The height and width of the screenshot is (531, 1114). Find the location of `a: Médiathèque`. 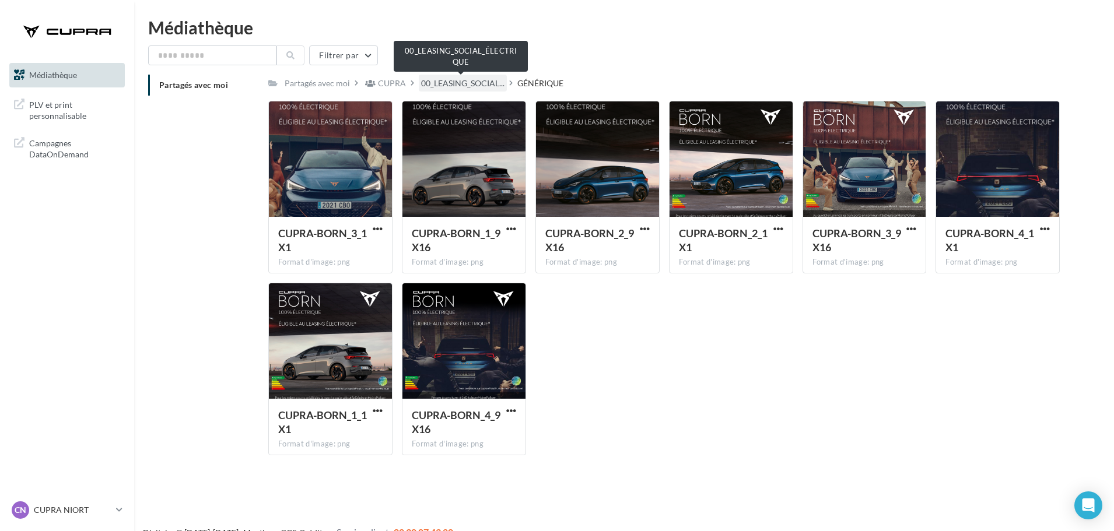

a: Médiathèque is located at coordinates (67, 75).